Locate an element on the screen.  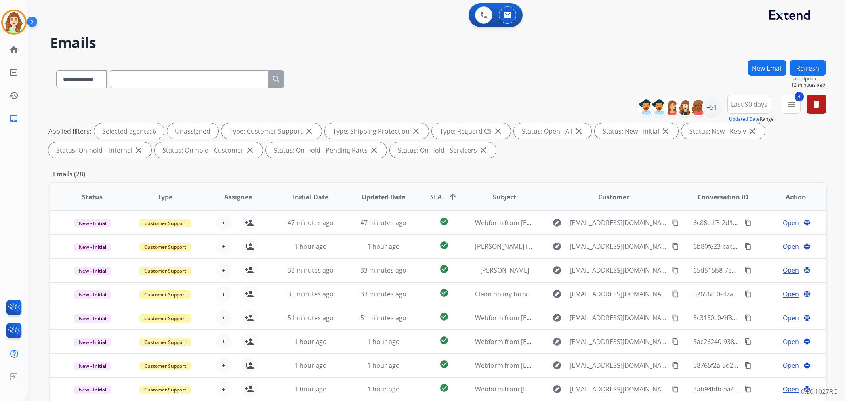
span: 62656f10-d7a9-4f91-bc67-22009bae8368 is located at coordinates (753, 294).